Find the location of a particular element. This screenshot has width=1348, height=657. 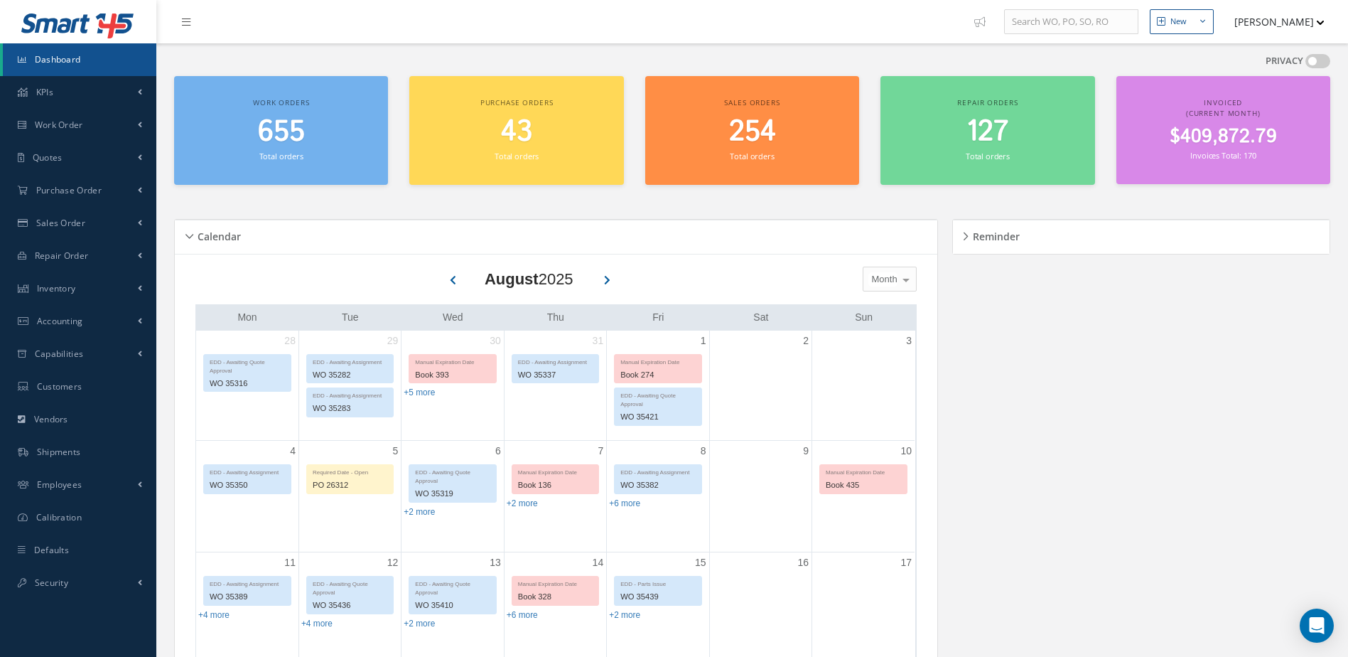

a: August 14, 2025 is located at coordinates (598, 562).